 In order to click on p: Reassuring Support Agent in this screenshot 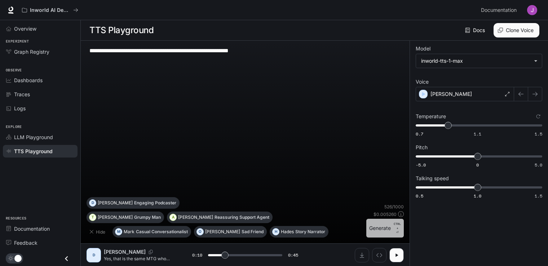, I will do `click(242, 217)`.